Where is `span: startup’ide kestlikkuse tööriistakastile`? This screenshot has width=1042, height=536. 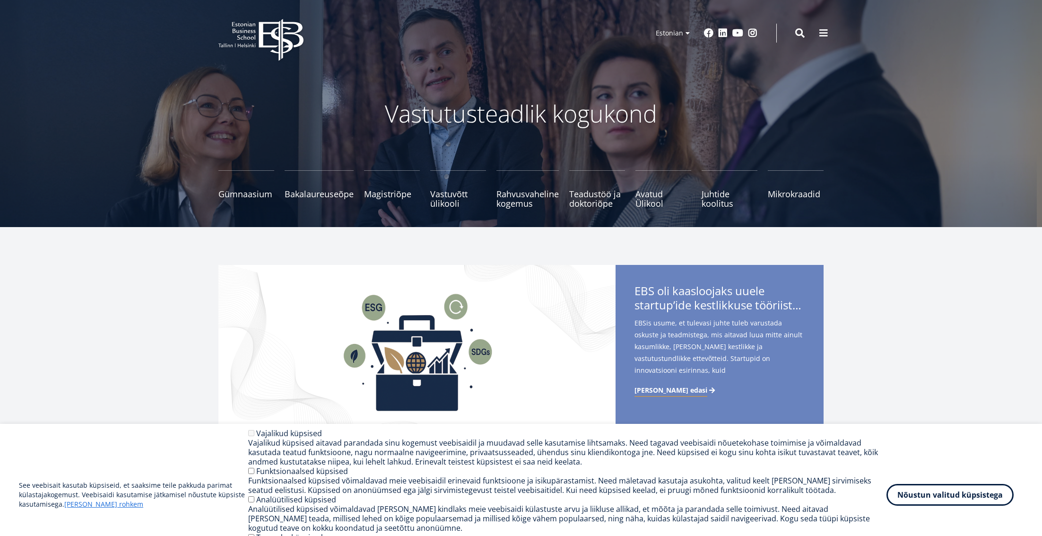 span: startup’ide kestlikkuse tööriistakastile is located at coordinates (719, 305).